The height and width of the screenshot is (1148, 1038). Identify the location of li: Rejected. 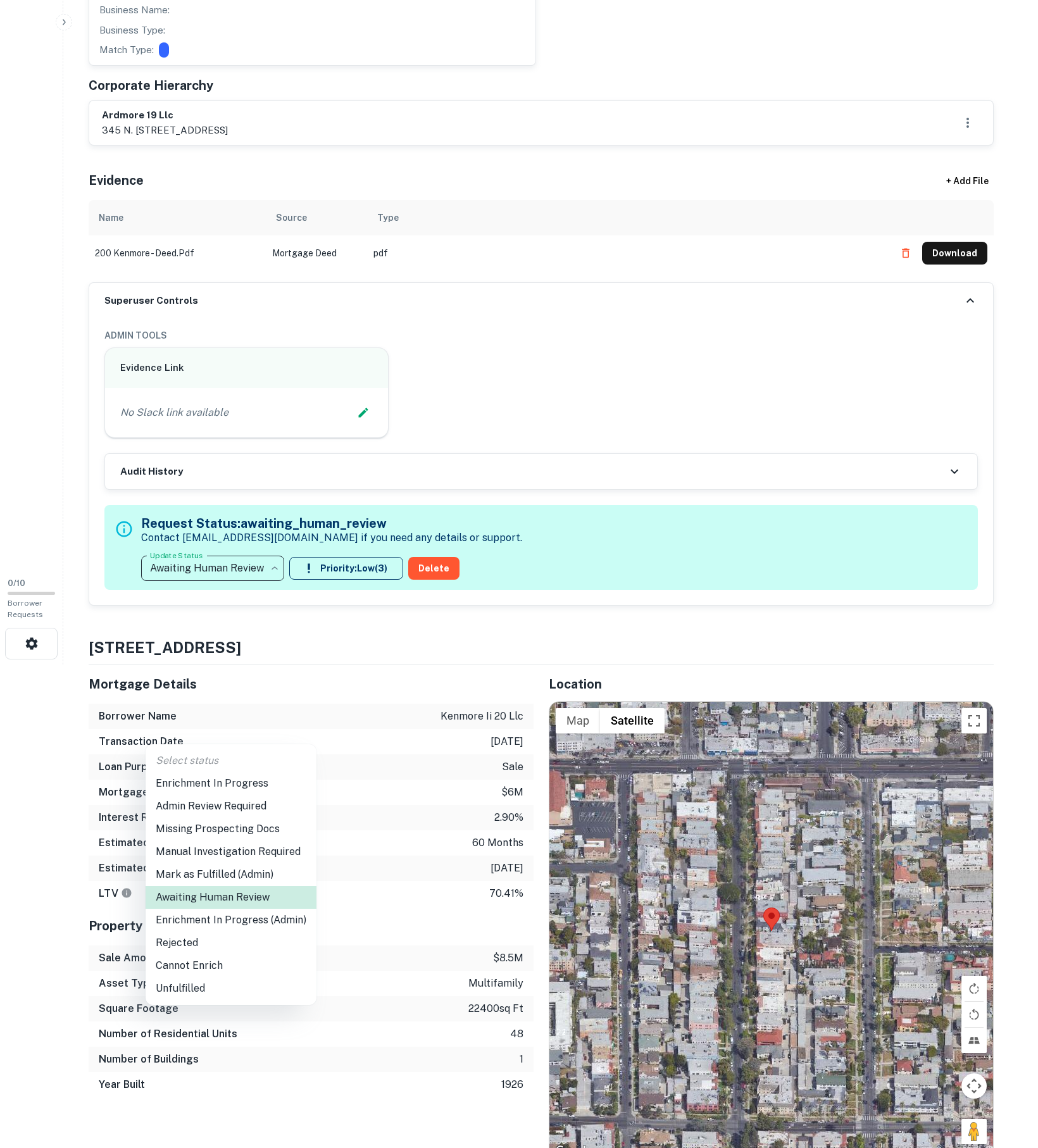
(231, 942).